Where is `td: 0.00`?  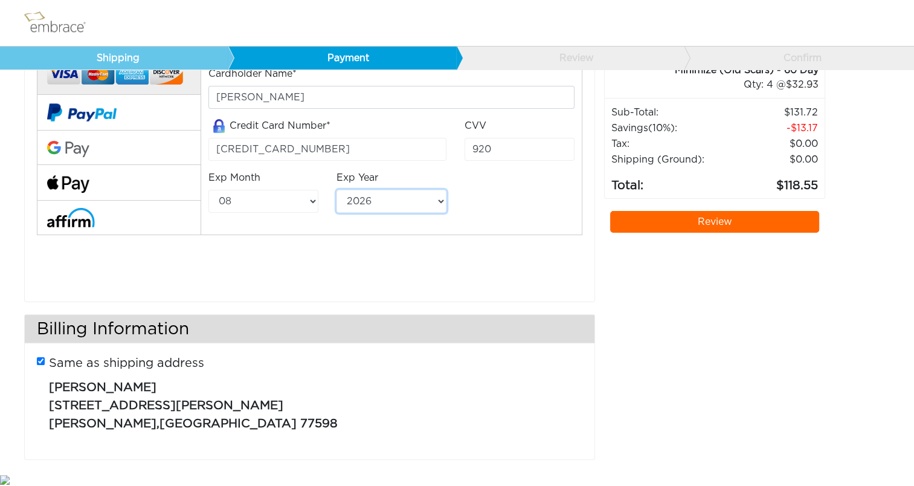
td: 0.00 is located at coordinates (772, 144).